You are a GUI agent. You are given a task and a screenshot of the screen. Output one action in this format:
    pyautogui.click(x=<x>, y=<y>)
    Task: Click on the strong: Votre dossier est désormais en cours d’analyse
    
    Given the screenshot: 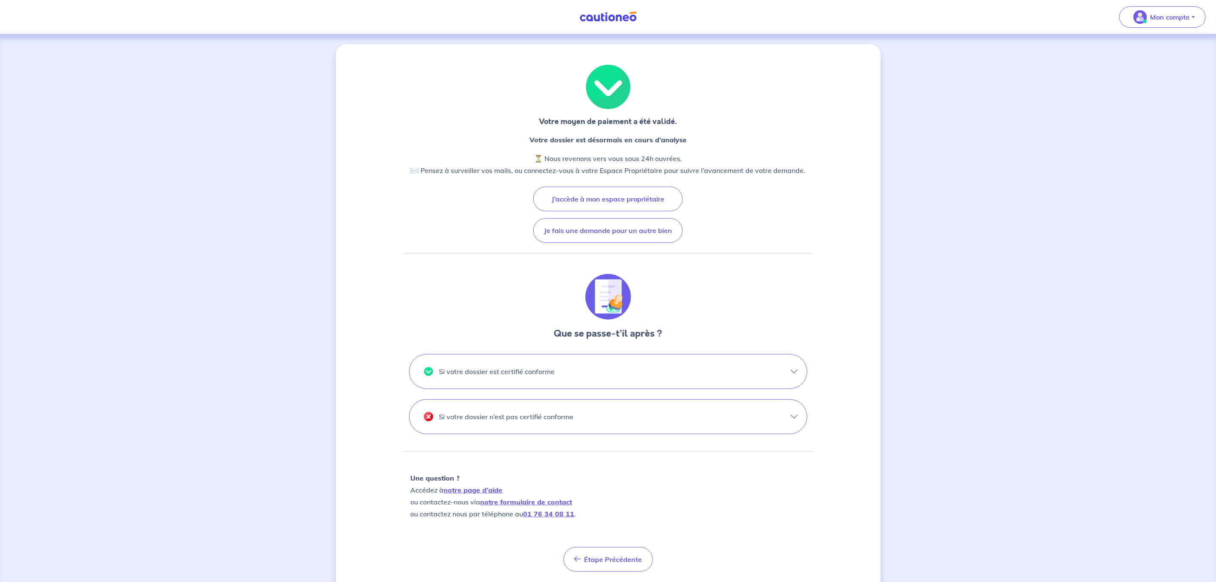 What is the action you would take?
    pyautogui.click(x=608, y=140)
    